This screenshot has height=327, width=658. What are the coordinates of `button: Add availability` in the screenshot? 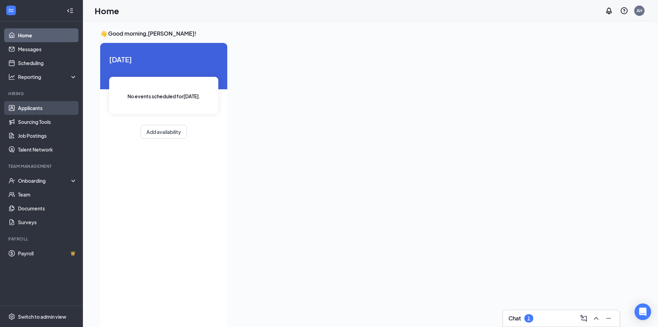 It's located at (164, 132).